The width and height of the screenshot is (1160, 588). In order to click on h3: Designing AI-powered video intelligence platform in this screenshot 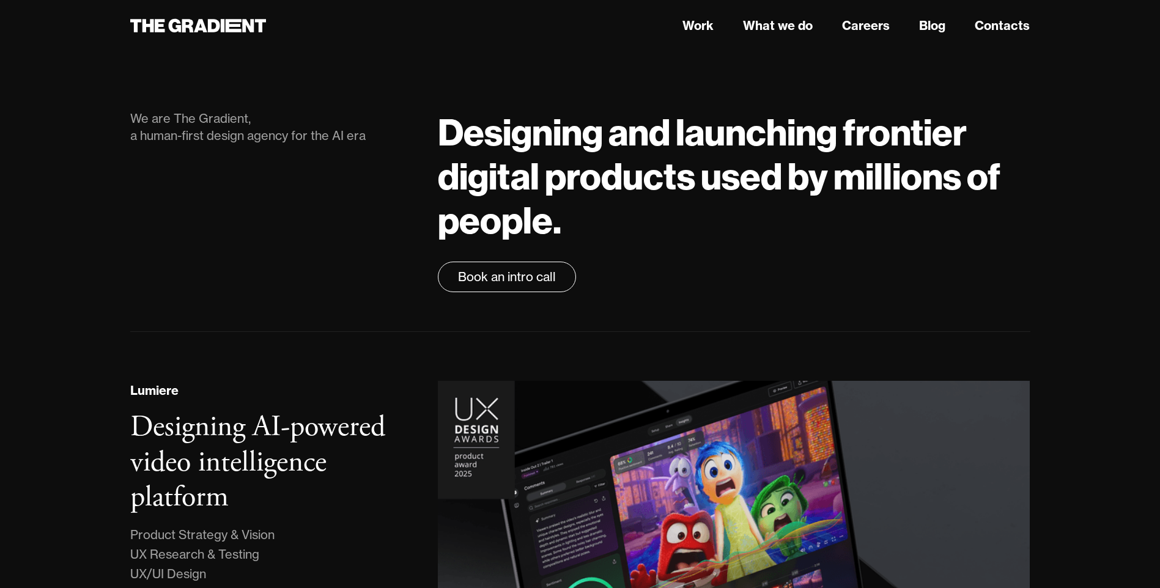, I will do `click(257, 462)`.